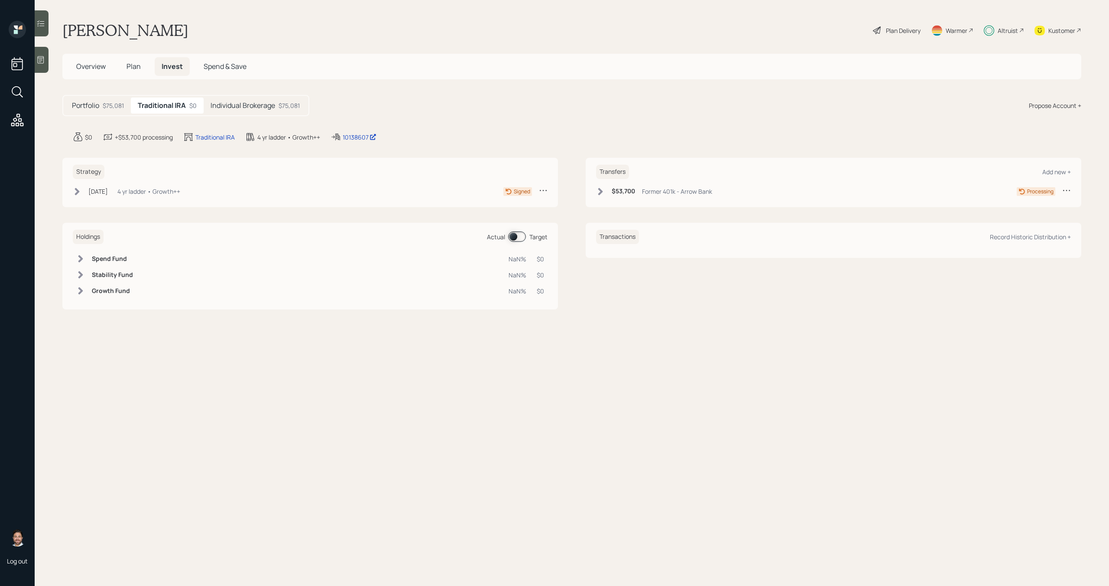  I want to click on div: Plan Delivery, so click(903, 30).